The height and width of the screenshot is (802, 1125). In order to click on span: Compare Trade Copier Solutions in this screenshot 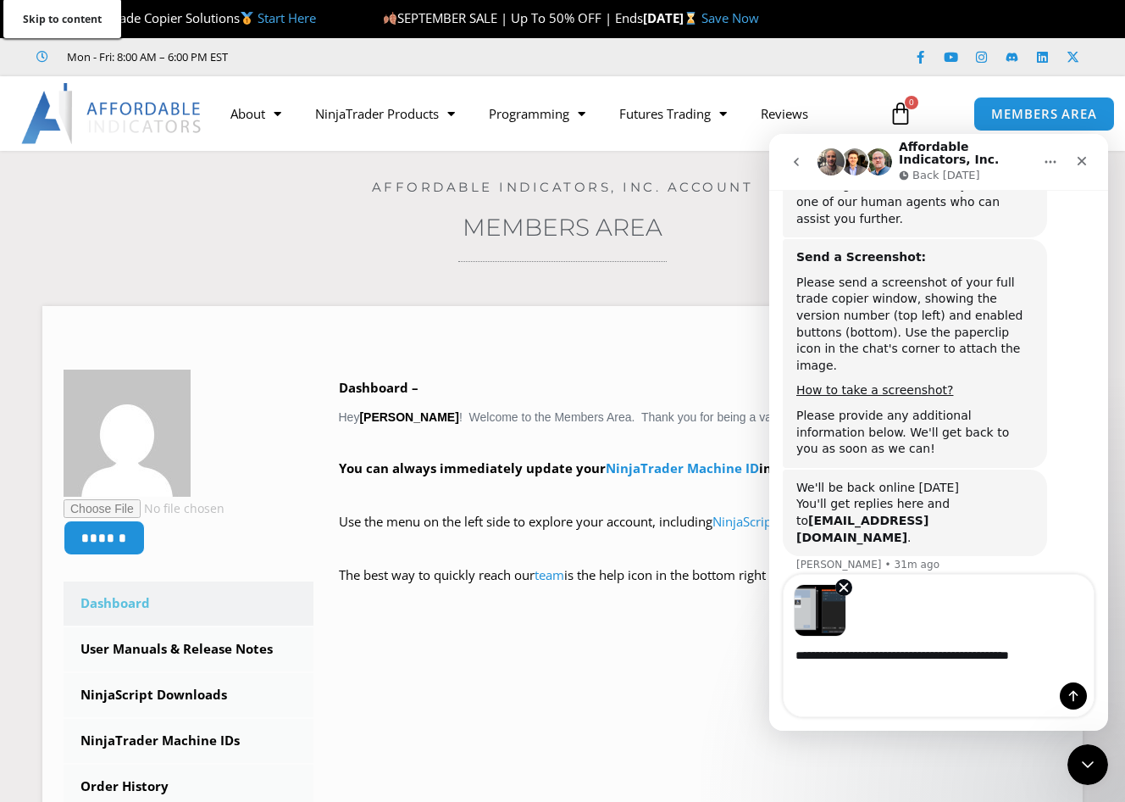, I will do `click(176, 18)`.